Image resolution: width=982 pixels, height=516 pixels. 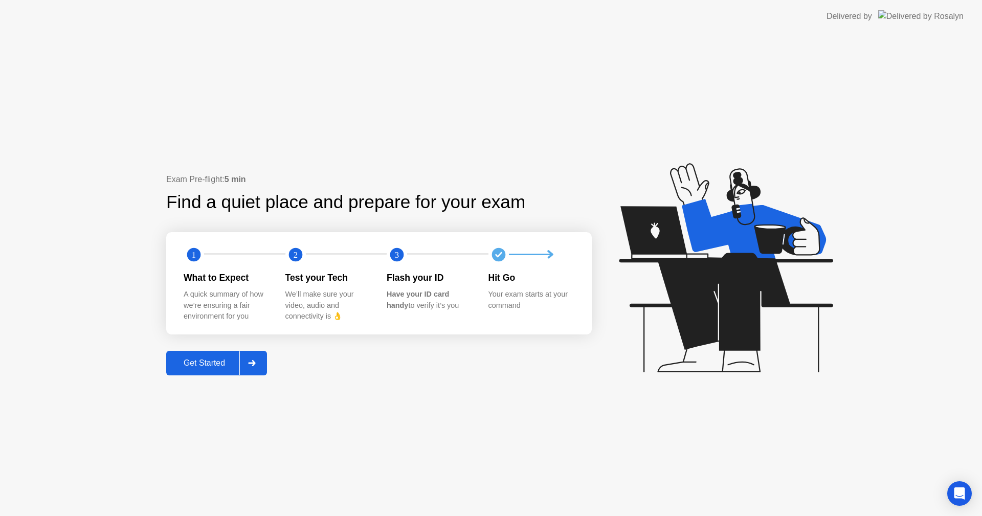 I want to click on b: 5 min, so click(x=235, y=179).